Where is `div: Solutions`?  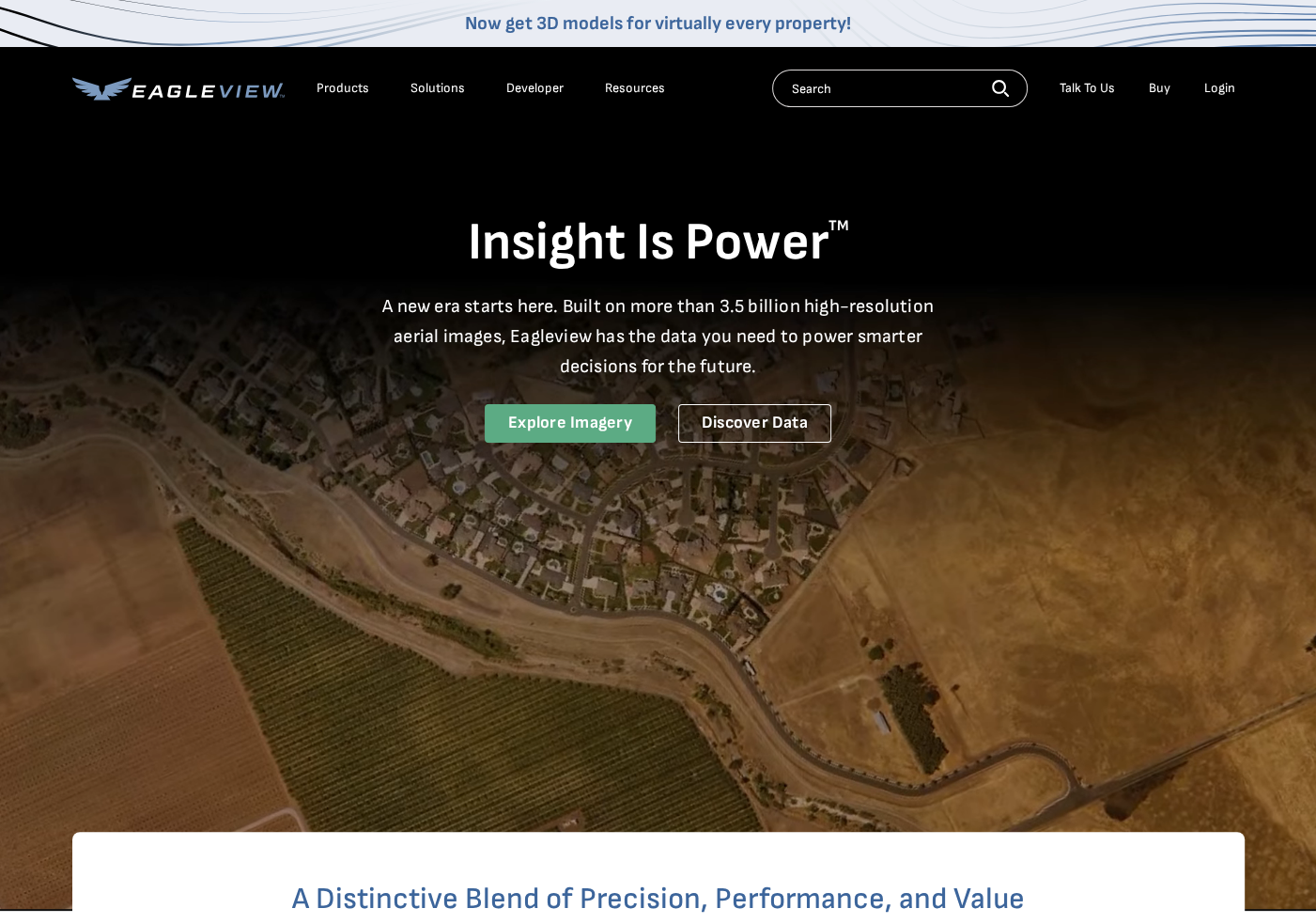
div: Solutions is located at coordinates (437, 88).